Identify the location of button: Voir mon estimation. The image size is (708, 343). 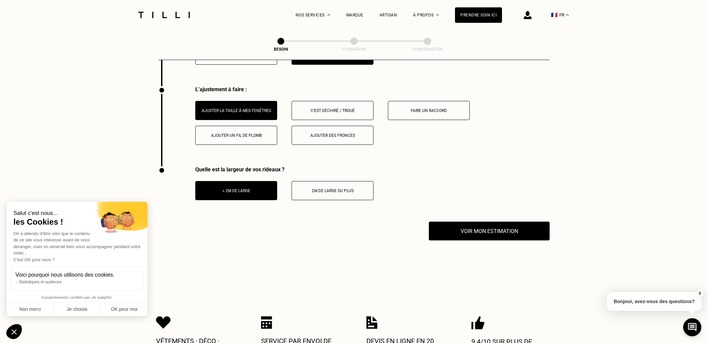
(489, 231).